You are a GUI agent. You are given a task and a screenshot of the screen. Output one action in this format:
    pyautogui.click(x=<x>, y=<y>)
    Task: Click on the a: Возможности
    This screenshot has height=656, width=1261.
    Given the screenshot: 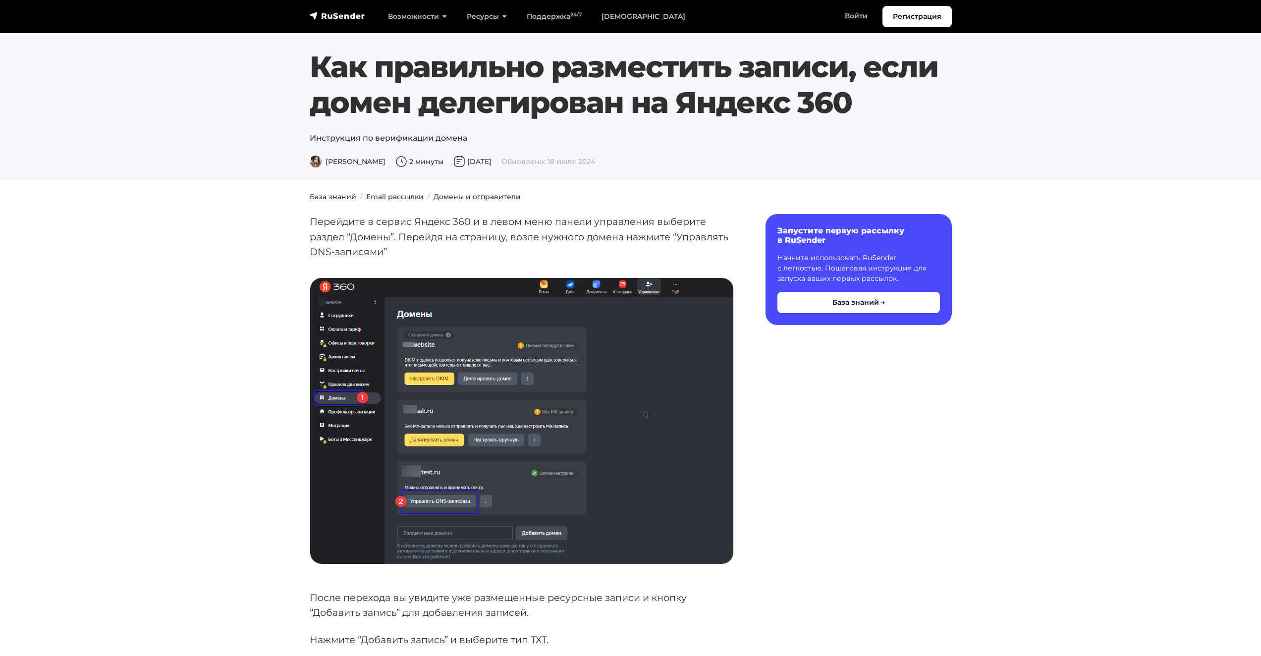 What is the action you would take?
    pyautogui.click(x=417, y=16)
    